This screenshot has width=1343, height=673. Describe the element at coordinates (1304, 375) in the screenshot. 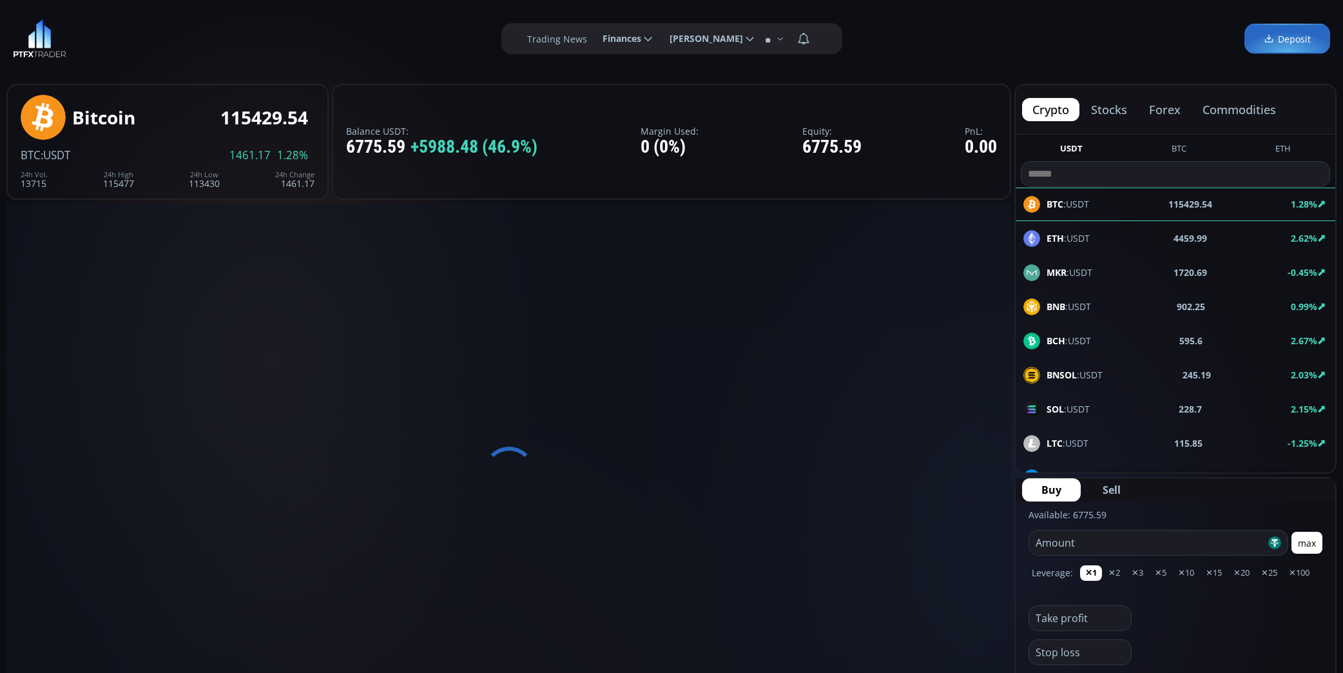

I see `b: 2.03%` at that location.